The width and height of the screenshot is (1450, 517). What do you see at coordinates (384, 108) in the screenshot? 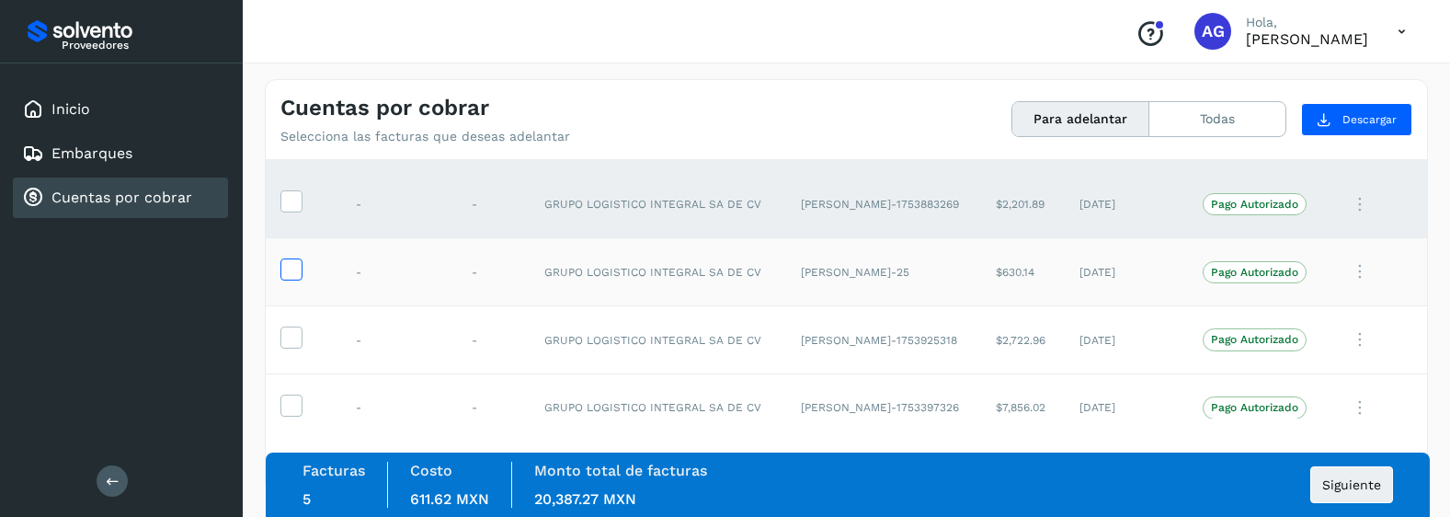
I see `h4: Cuentas por cobrar` at bounding box center [384, 108].